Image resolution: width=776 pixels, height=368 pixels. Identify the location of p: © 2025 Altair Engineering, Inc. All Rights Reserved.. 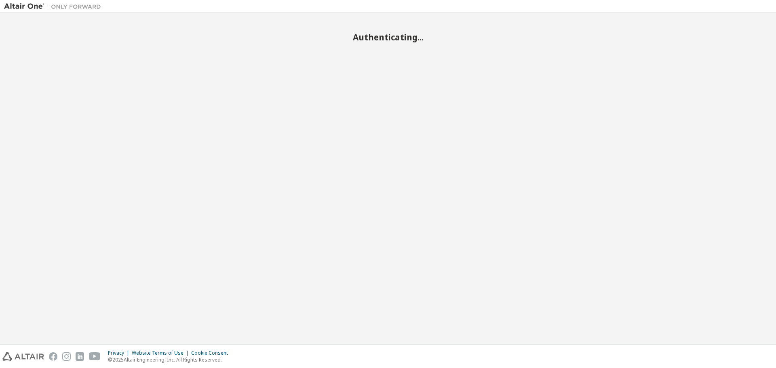
(170, 360).